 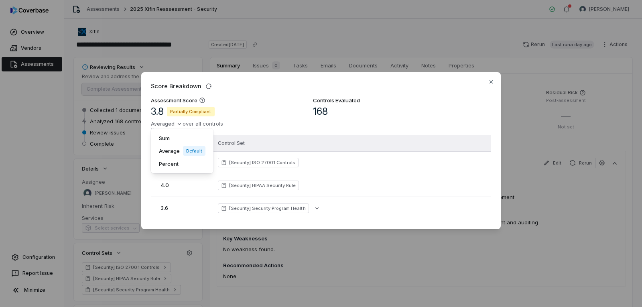 I want to click on span: 168, so click(x=320, y=112).